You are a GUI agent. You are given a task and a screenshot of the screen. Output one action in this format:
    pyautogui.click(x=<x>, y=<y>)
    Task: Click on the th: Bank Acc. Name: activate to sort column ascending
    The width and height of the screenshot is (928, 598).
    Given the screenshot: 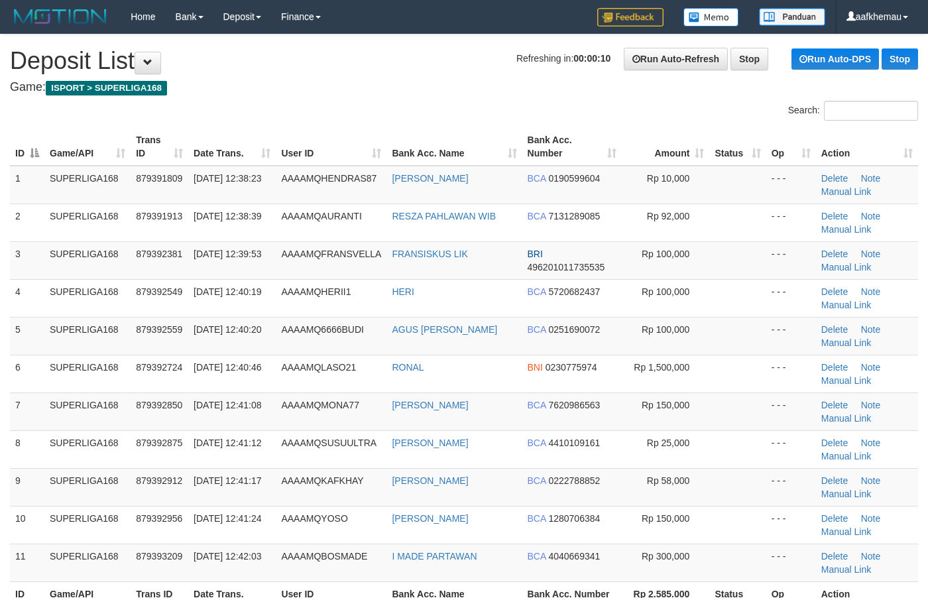 What is the action you would take?
    pyautogui.click(x=454, y=147)
    